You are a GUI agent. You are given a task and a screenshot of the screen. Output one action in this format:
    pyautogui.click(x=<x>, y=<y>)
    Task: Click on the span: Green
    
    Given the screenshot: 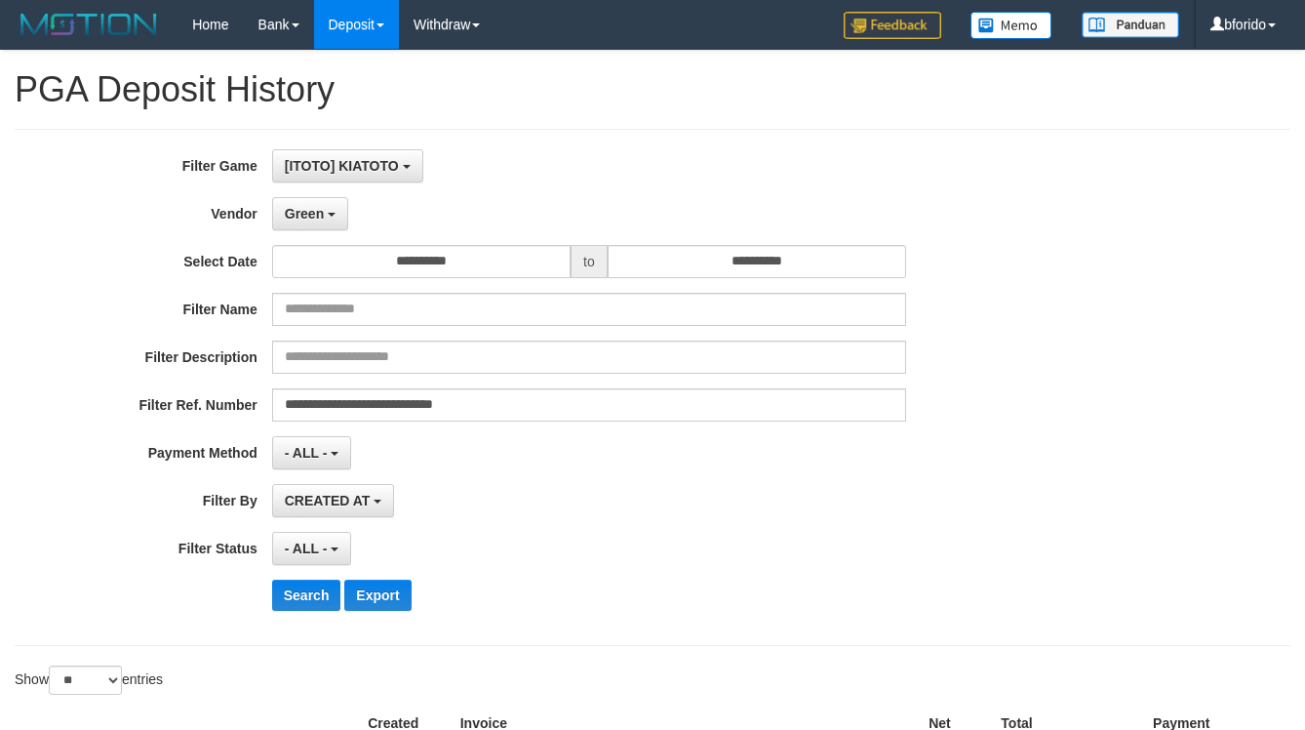 What is the action you would take?
    pyautogui.click(x=304, y=214)
    